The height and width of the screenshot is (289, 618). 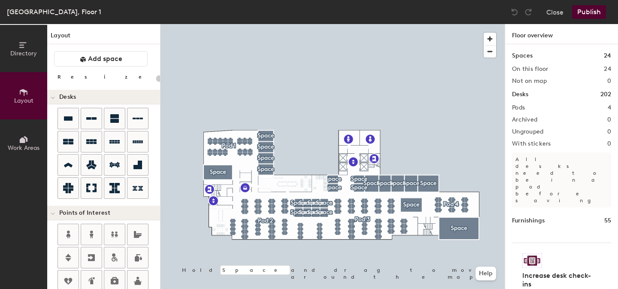 What do you see at coordinates (105, 59) in the screenshot?
I see `span: Add space` at bounding box center [105, 59].